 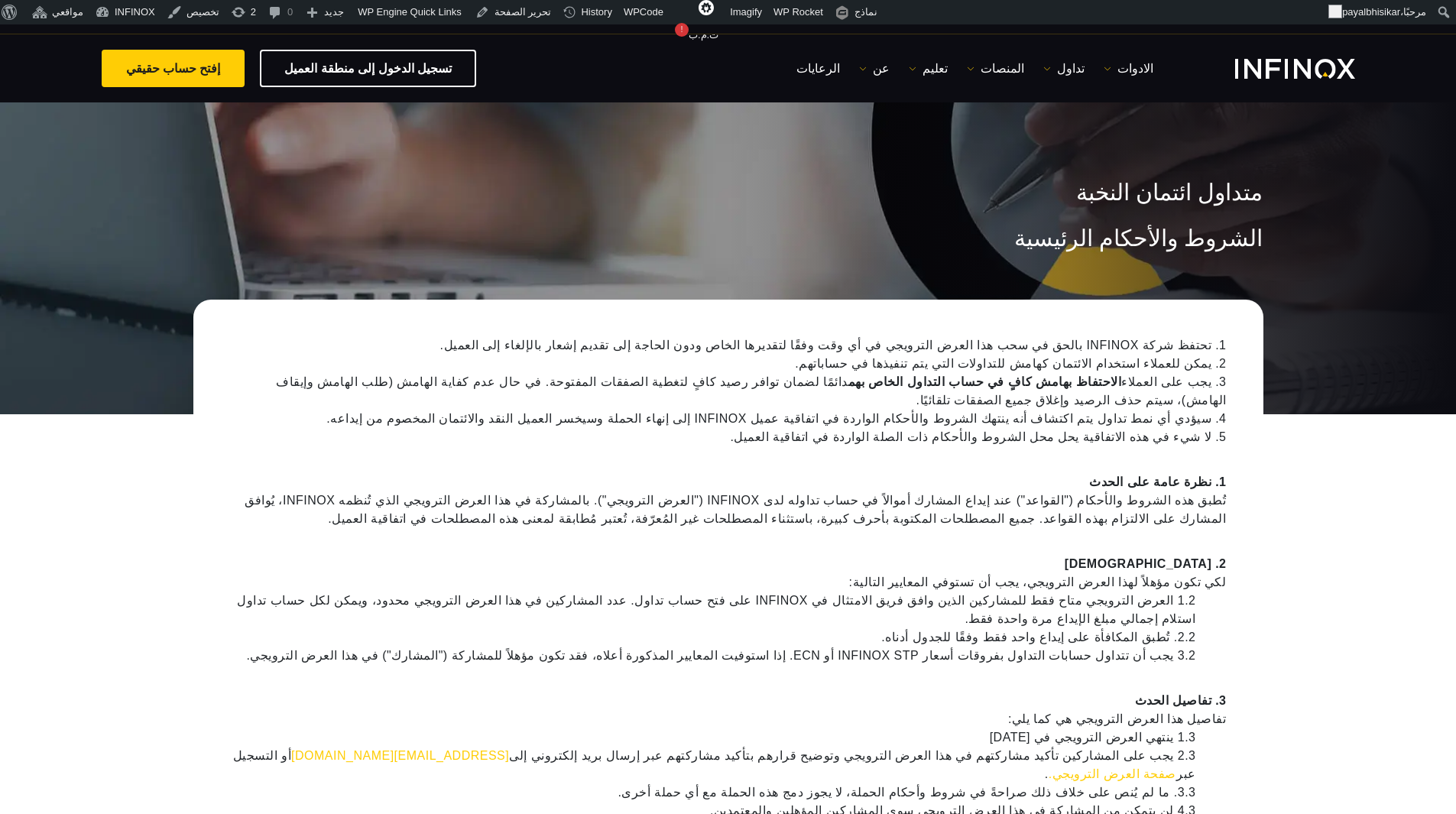 What do you see at coordinates (1113, 773) in the screenshot?
I see `a: صفحة العرض الترويجي.` at bounding box center [1113, 773].